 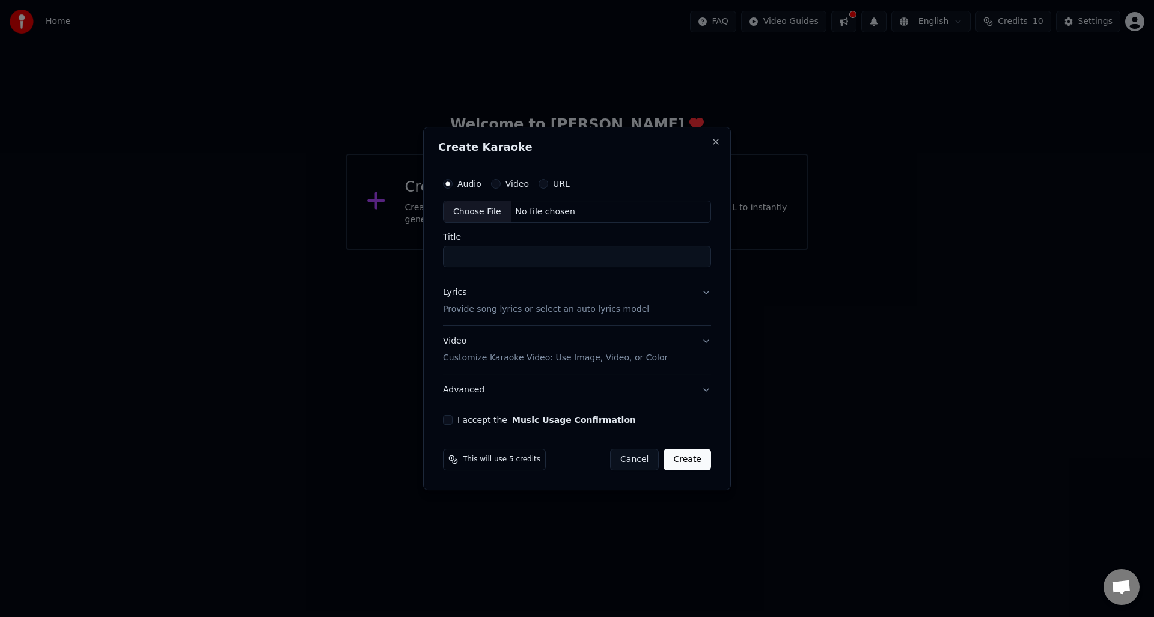 What do you see at coordinates (546, 420) in the screenshot?
I see `label: I accept the` at bounding box center [546, 420].